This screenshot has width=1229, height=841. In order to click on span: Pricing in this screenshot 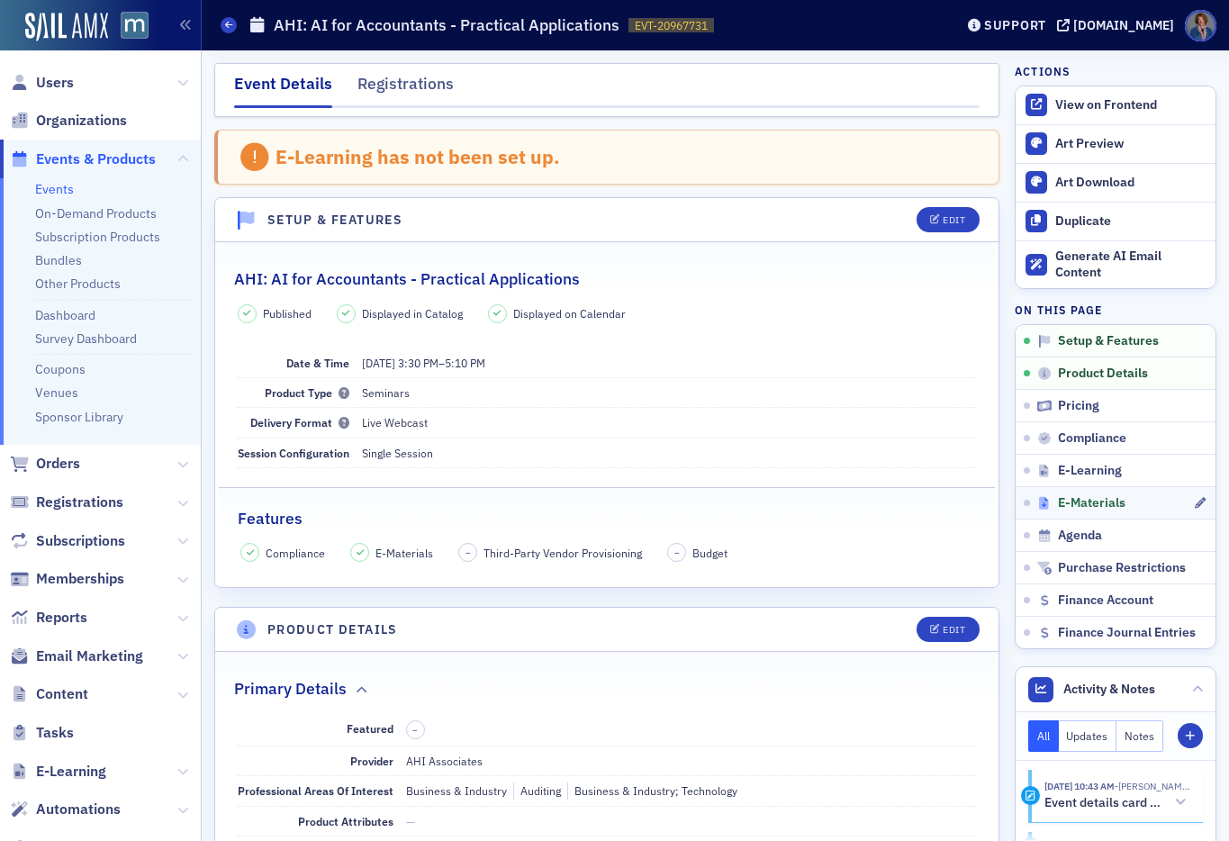, I will do `click(1079, 406)`.